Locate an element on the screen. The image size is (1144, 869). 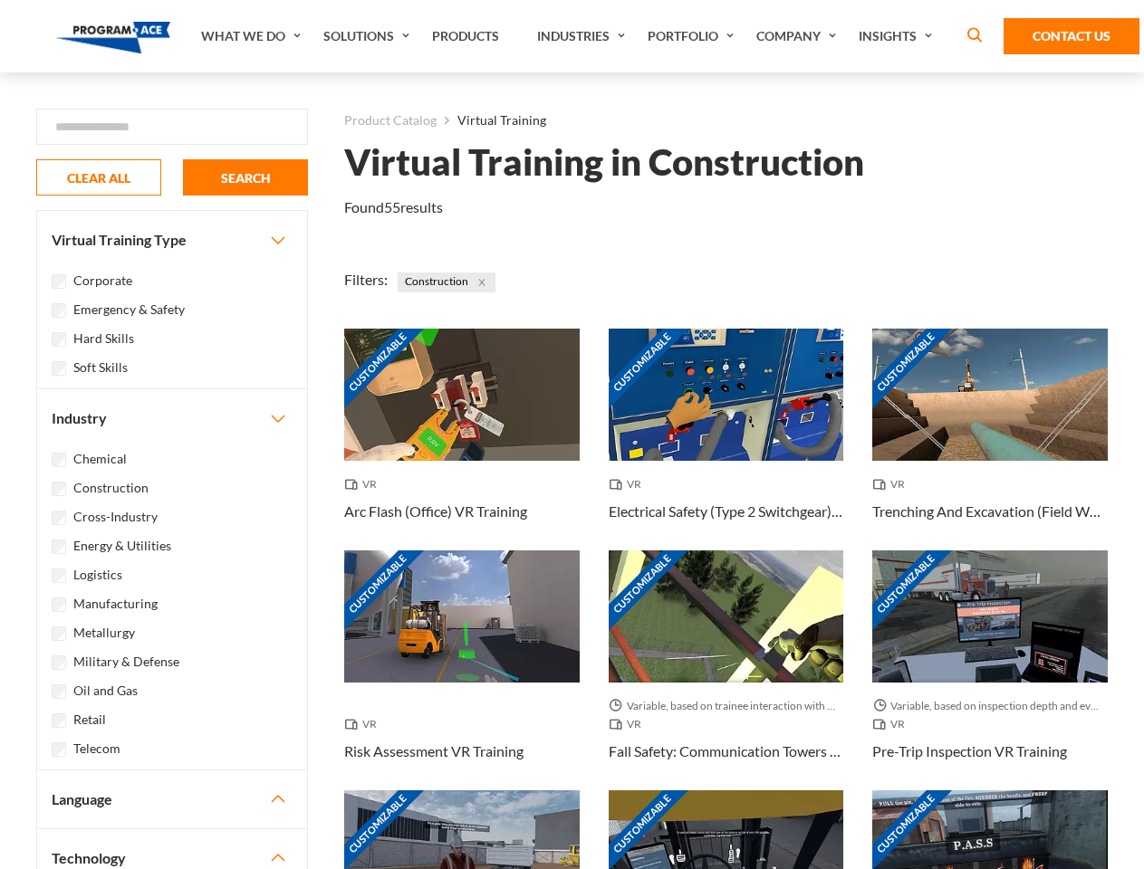
label: Manufacturing is located at coordinates (115, 604).